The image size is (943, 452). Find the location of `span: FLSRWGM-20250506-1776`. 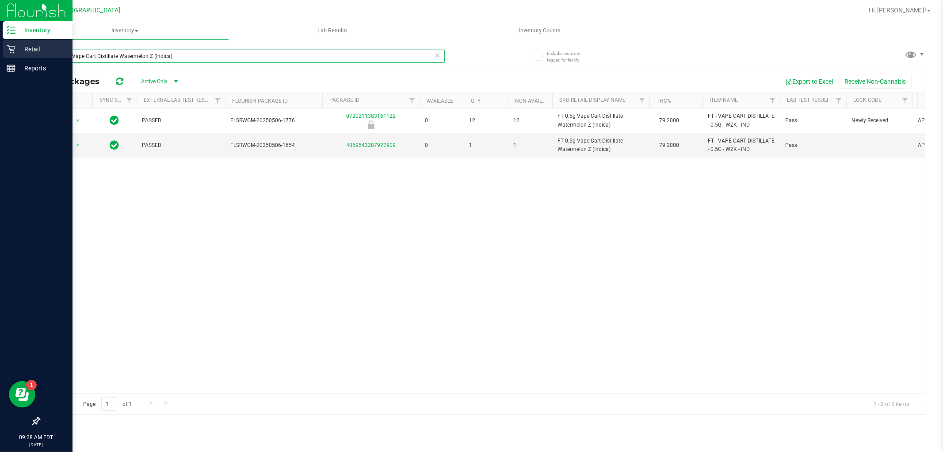

span: FLSRWGM-20250506-1776 is located at coordinates (274, 120).